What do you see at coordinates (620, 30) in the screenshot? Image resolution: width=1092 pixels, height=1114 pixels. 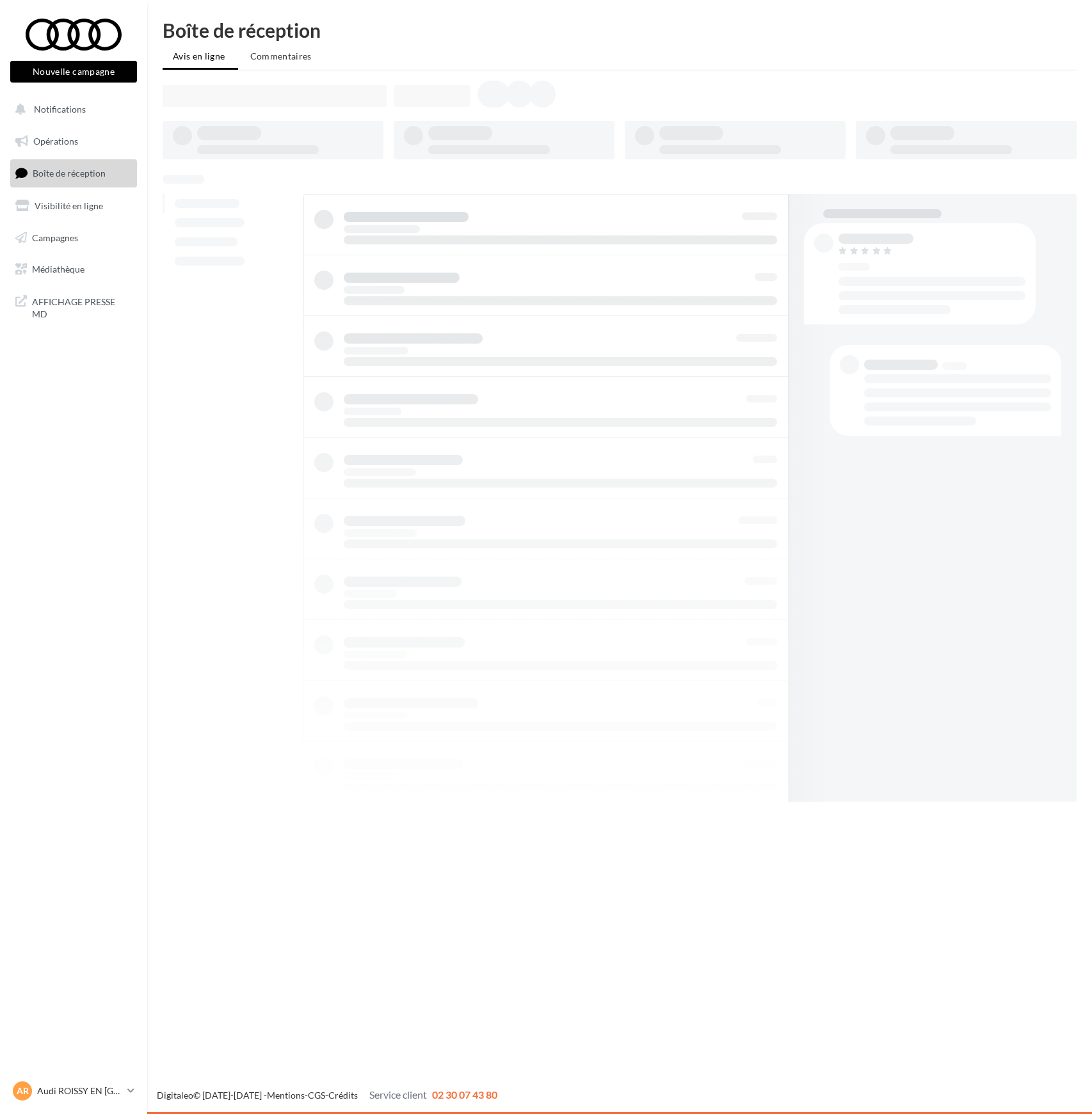 I see `div: Boîte de réception` at bounding box center [620, 30].